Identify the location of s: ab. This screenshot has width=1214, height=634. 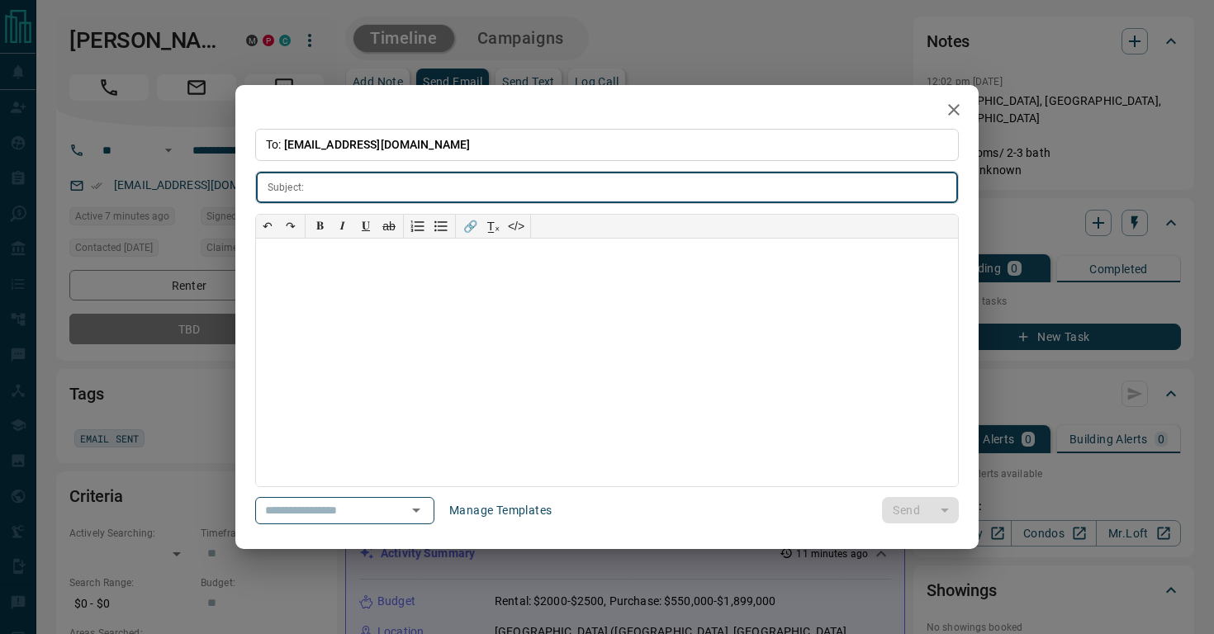
(389, 226).